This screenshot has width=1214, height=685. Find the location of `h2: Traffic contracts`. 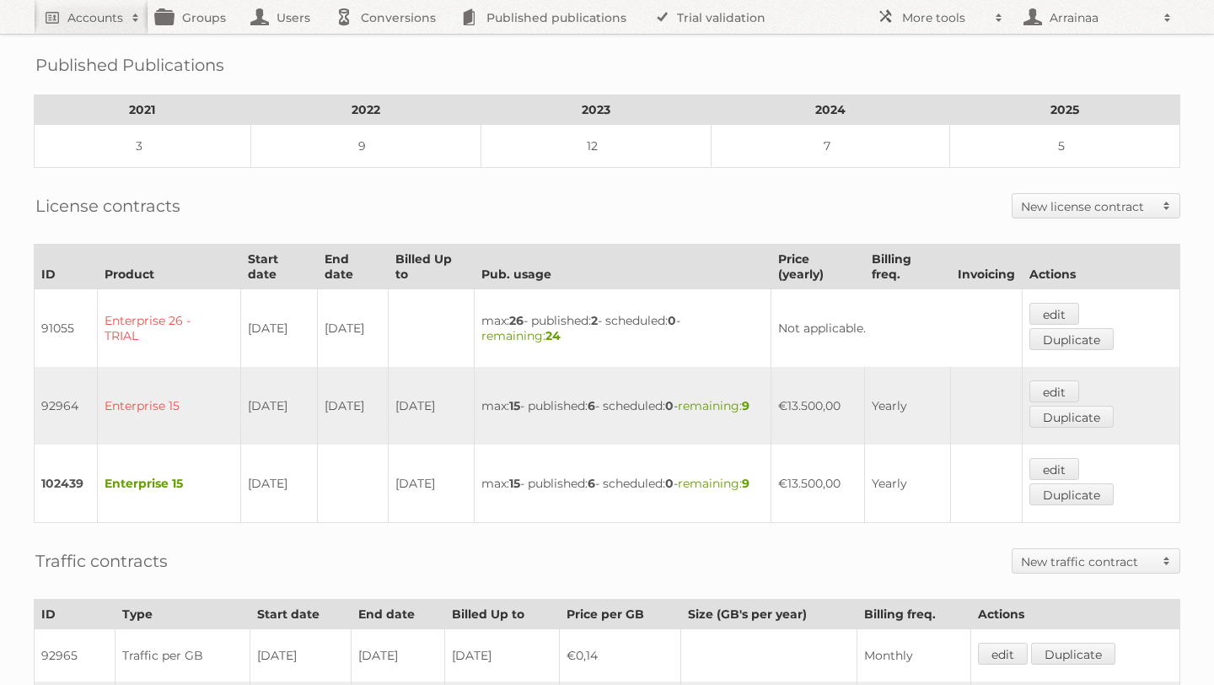

h2: Traffic contracts is located at coordinates (101, 561).